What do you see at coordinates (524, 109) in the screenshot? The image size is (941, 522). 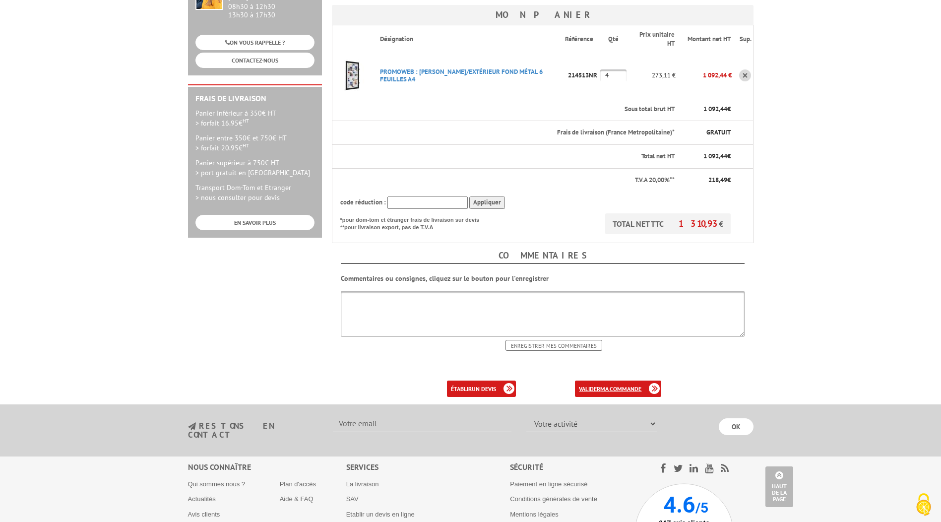 I see `th: Sous total brut HT` at bounding box center [524, 109].